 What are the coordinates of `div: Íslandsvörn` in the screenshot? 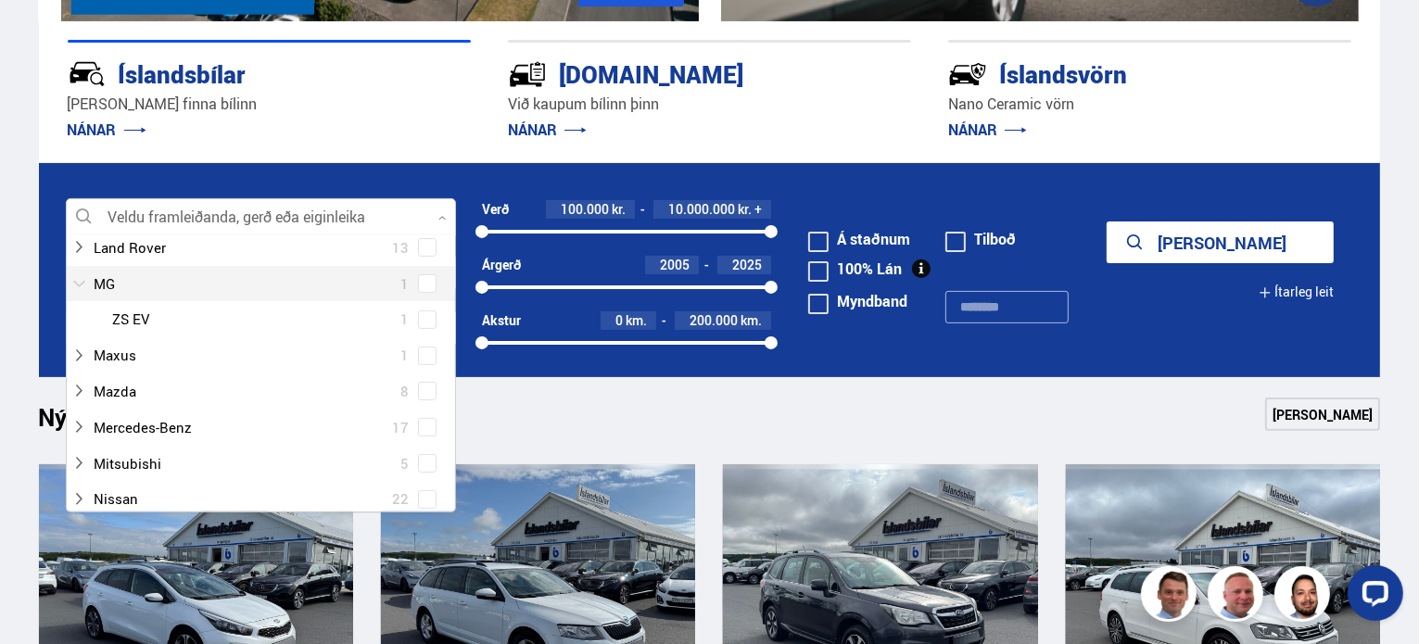 It's located at (1117, 72).